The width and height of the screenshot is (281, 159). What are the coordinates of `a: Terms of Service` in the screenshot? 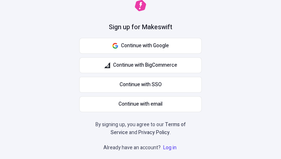 It's located at (148, 128).